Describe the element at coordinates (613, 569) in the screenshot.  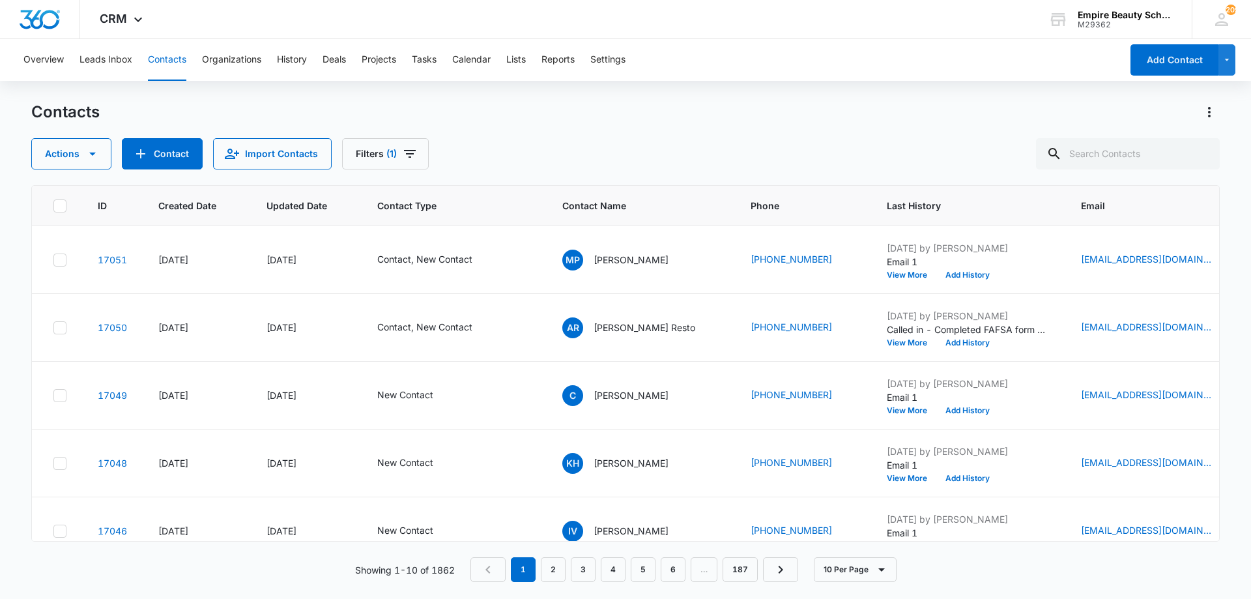
I see `a: Page 4` at that location.